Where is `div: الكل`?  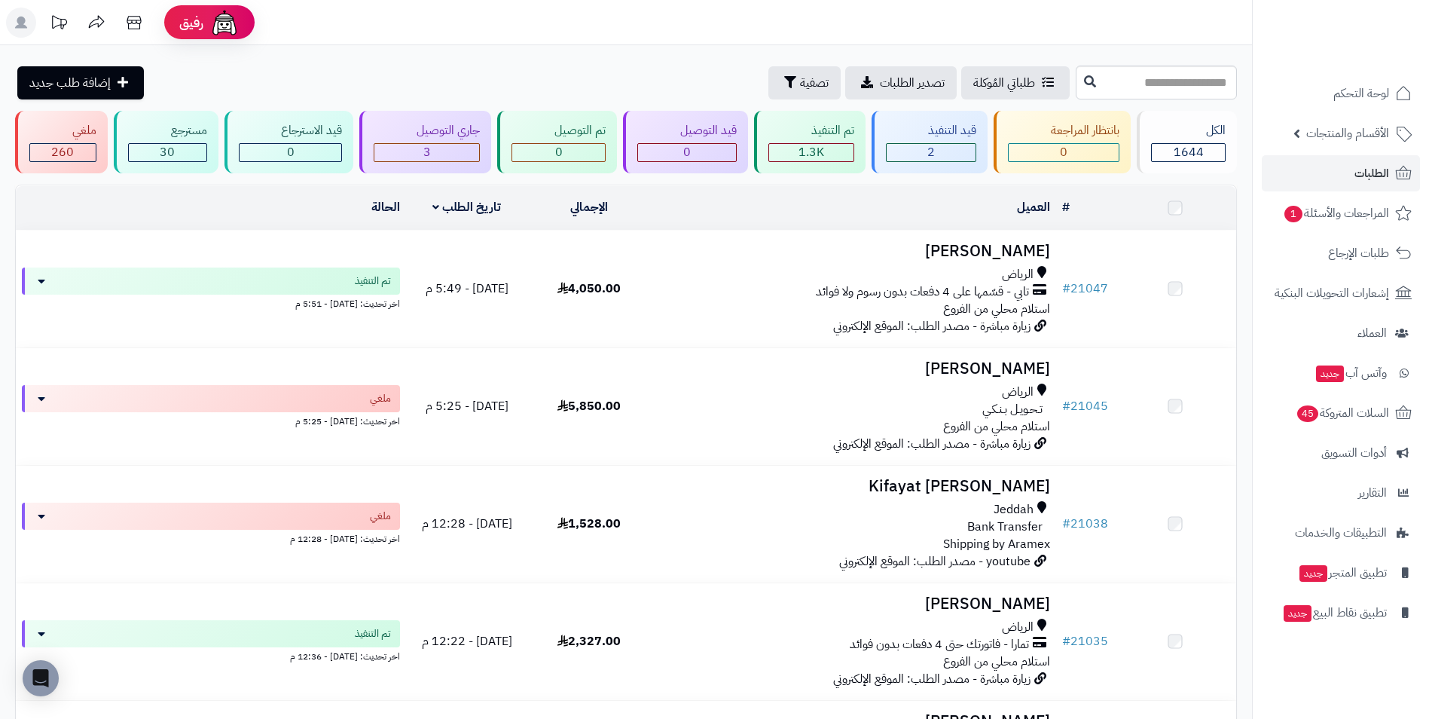 div: الكل is located at coordinates (1188, 130).